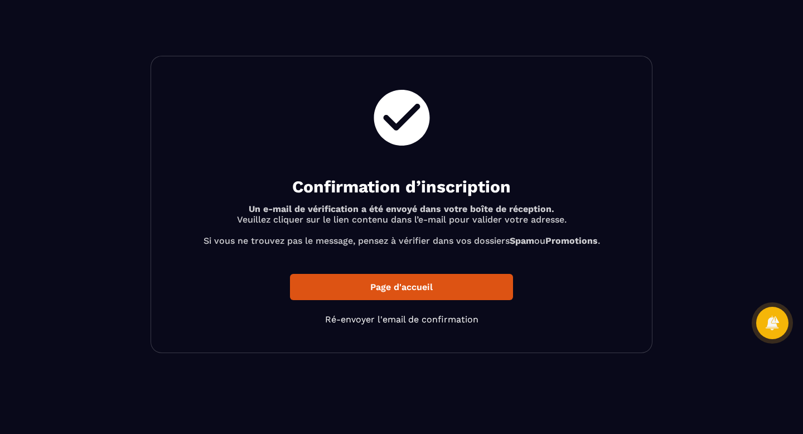 The image size is (803, 434). I want to click on b: Spam, so click(522, 240).